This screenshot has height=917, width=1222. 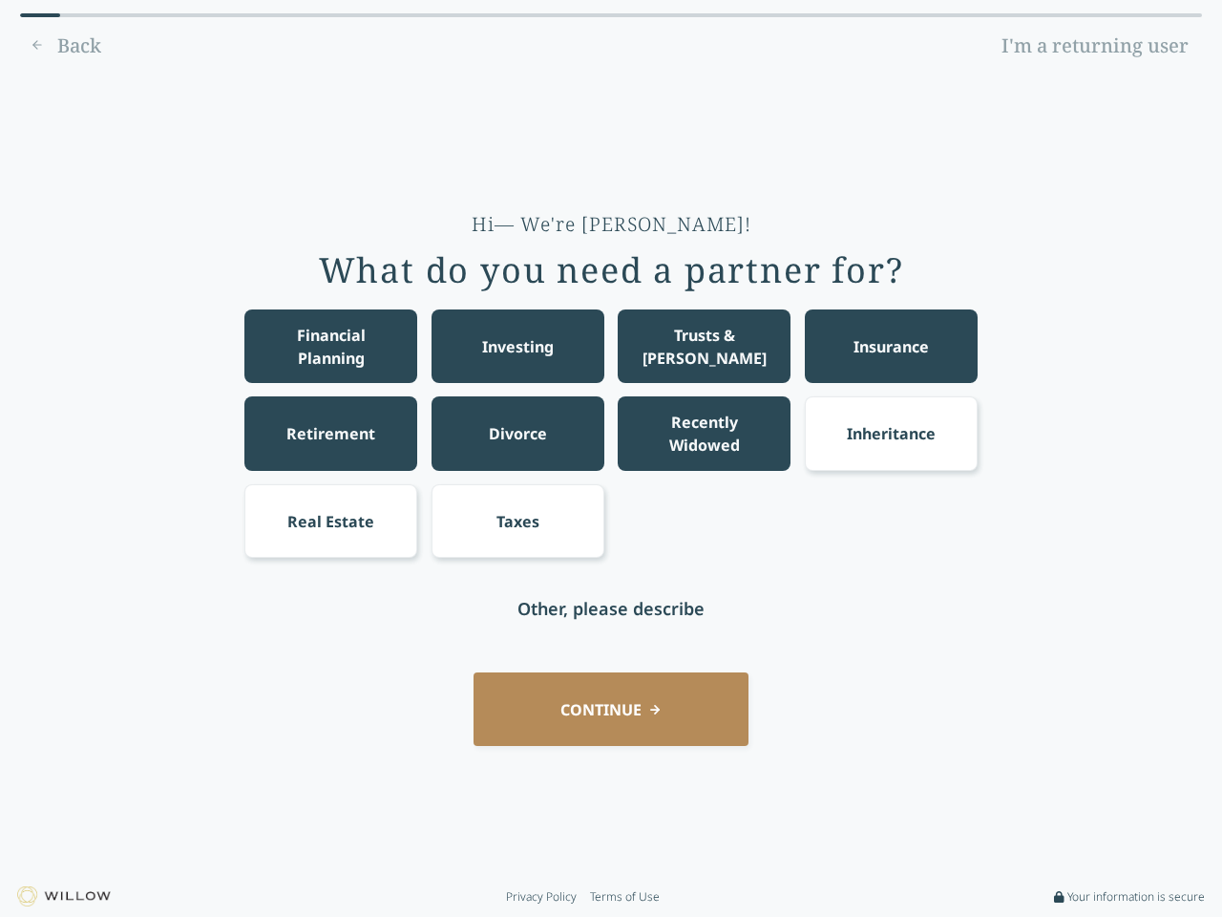 What do you see at coordinates (1095, 46) in the screenshot?
I see `a: I'm a returning user` at bounding box center [1095, 46].